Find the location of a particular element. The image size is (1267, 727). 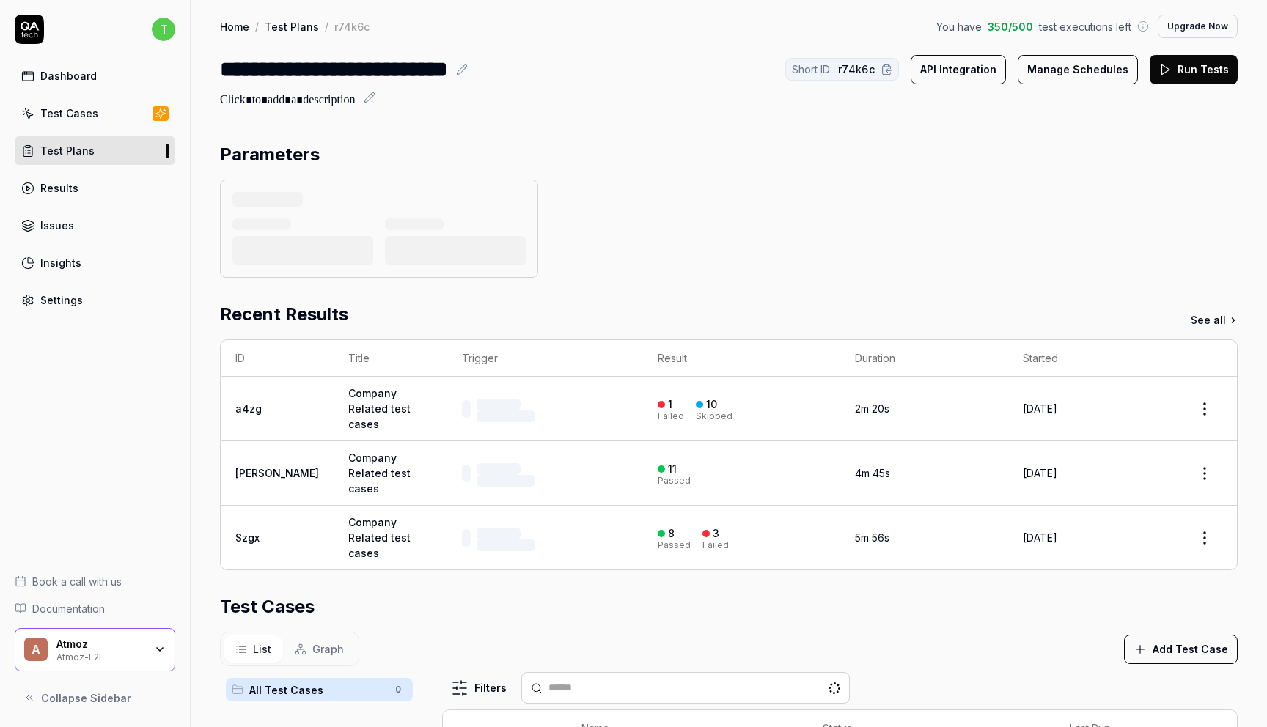

time: 2m 20s is located at coordinates (872, 408).